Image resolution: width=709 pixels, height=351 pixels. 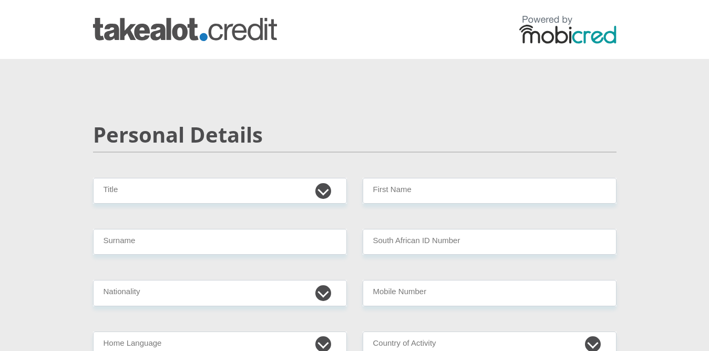 What do you see at coordinates (355, 135) in the screenshot?
I see `h2: Personal Details` at bounding box center [355, 135].